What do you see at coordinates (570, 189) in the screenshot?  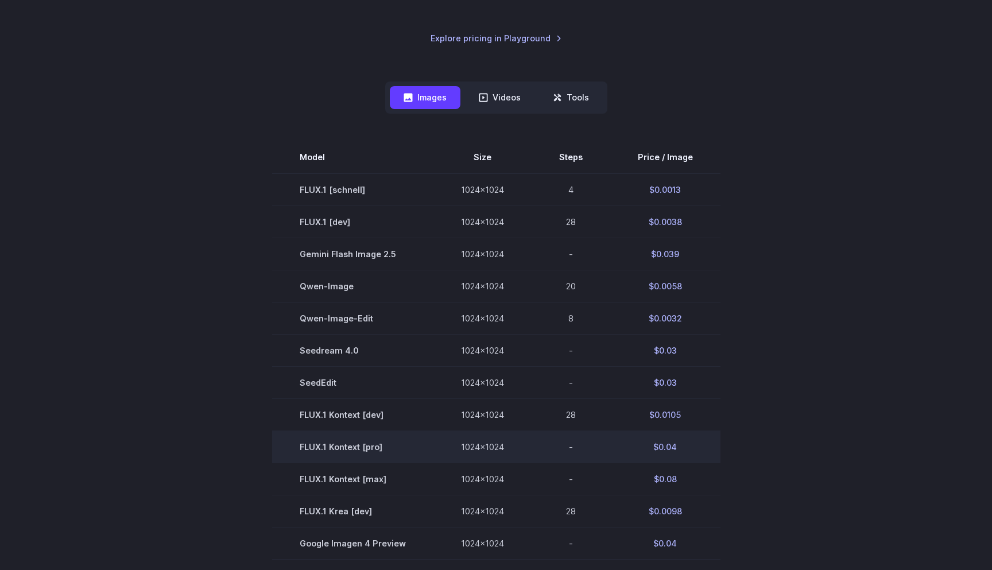 I see `td: 4` at bounding box center [570, 189].